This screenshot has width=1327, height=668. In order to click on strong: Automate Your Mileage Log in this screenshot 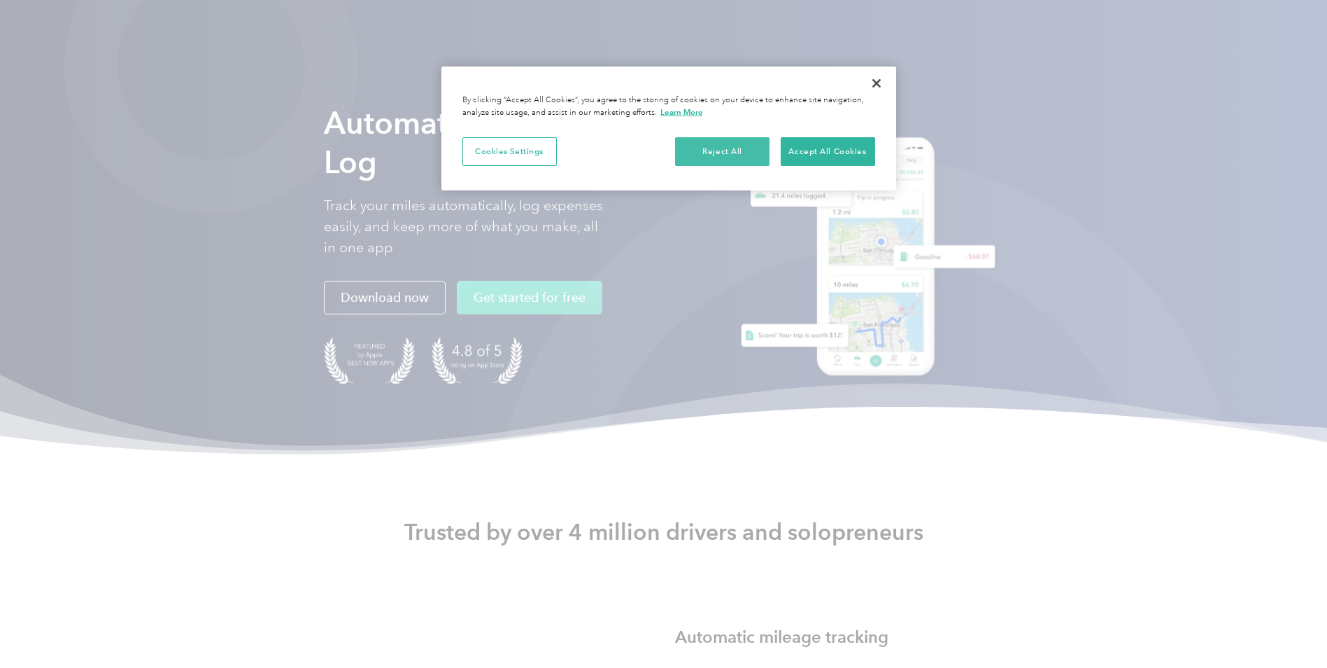, I will do `click(492, 142)`.